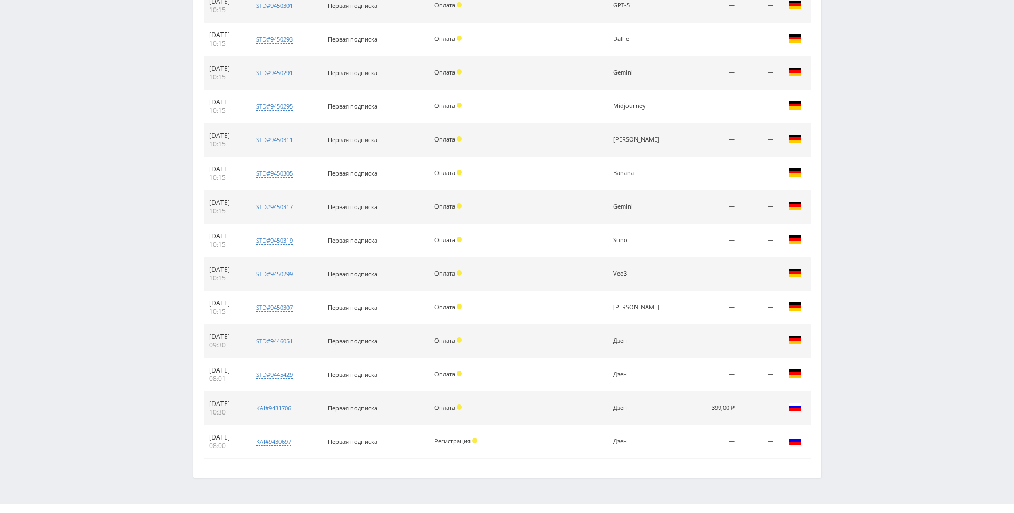 The width and height of the screenshot is (1014, 513). I want to click on div: 08:00, so click(225, 446).